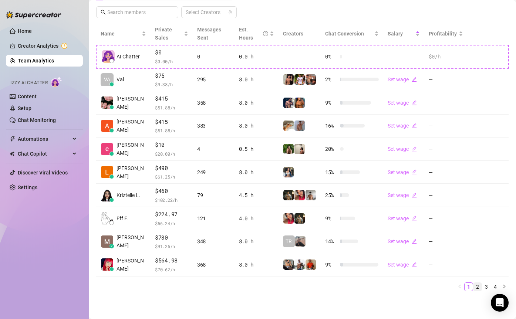  Describe the element at coordinates (214, 126) in the screenshot. I see `div: 383` at that location.